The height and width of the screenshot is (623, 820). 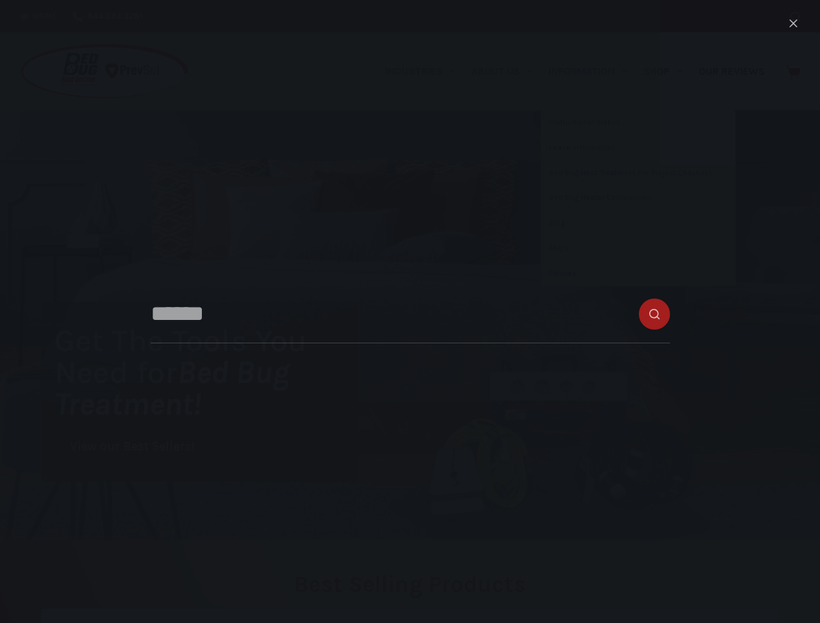 What do you see at coordinates (638, 123) in the screenshot?
I see `a: Instructional Videos` at bounding box center [638, 123].